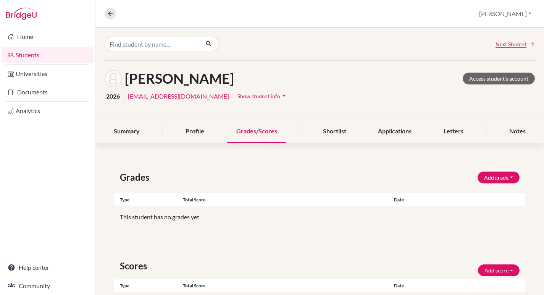  What do you see at coordinates (499, 78) in the screenshot?
I see `a: Access student's account` at bounding box center [499, 78].